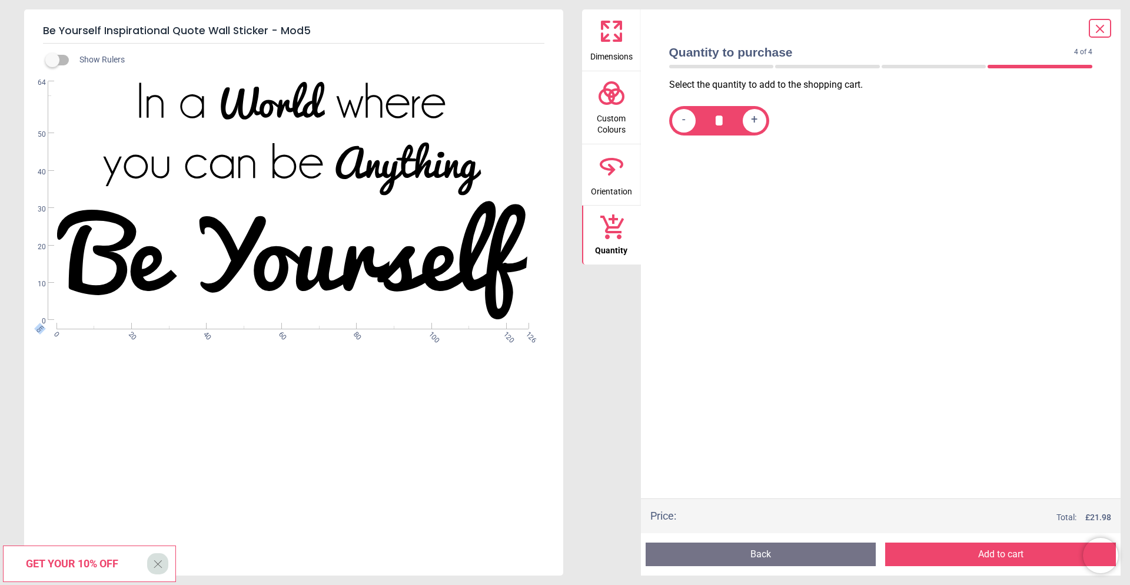 The image size is (1130, 585). What do you see at coordinates (35, 134) in the screenshot?
I see `span: 50` at bounding box center [35, 134].